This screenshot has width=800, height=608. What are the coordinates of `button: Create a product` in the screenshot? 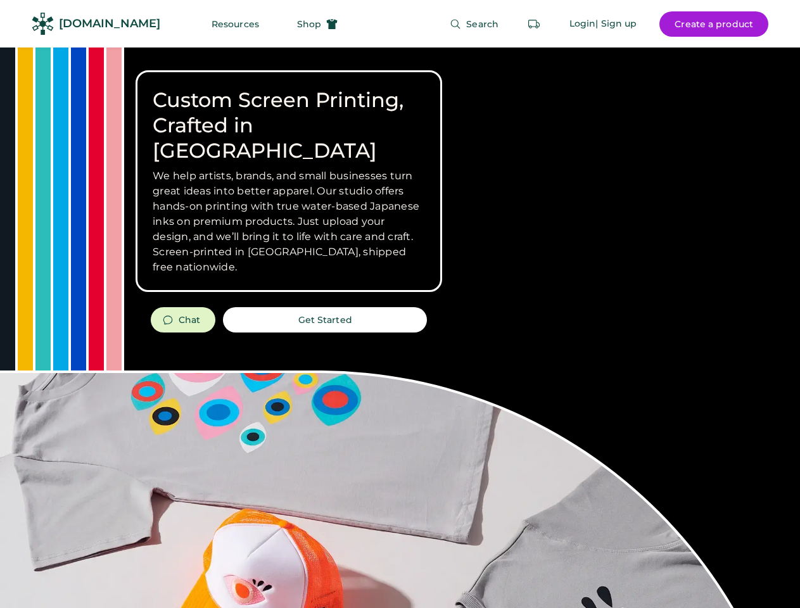 It's located at (714, 24).